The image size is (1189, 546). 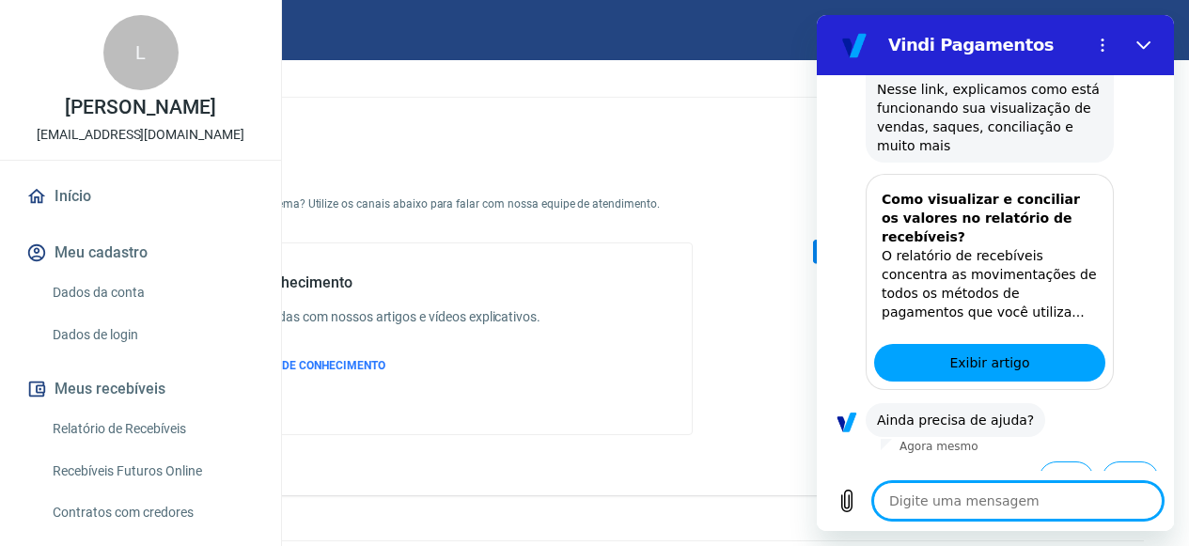 I want to click on h4: Fale conosco, so click(x=399, y=169).